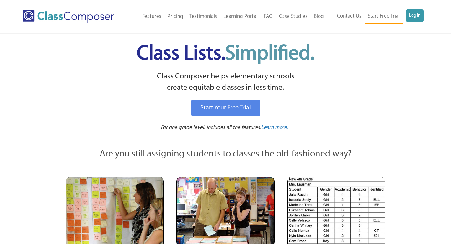 The width and height of the screenshot is (451, 244). Describe the element at coordinates (225, 108) in the screenshot. I see `a: Start Your Free Trial` at that location.